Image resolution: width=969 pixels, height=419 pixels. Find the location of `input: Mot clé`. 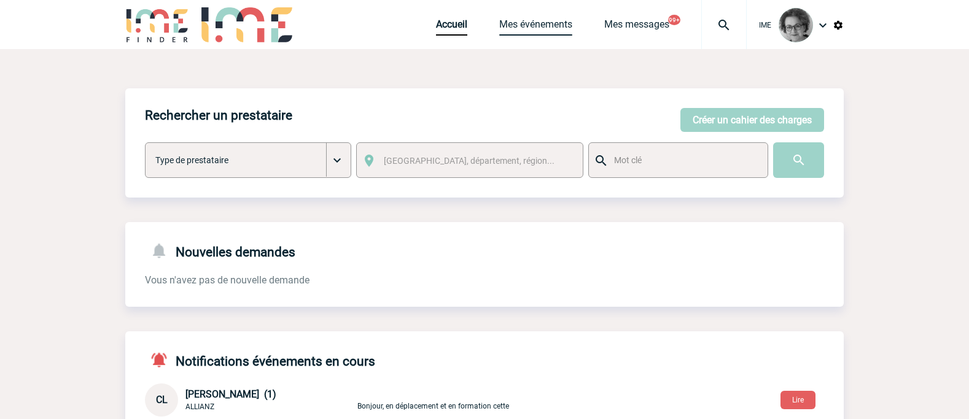

input: Mot clé is located at coordinates (683, 160).